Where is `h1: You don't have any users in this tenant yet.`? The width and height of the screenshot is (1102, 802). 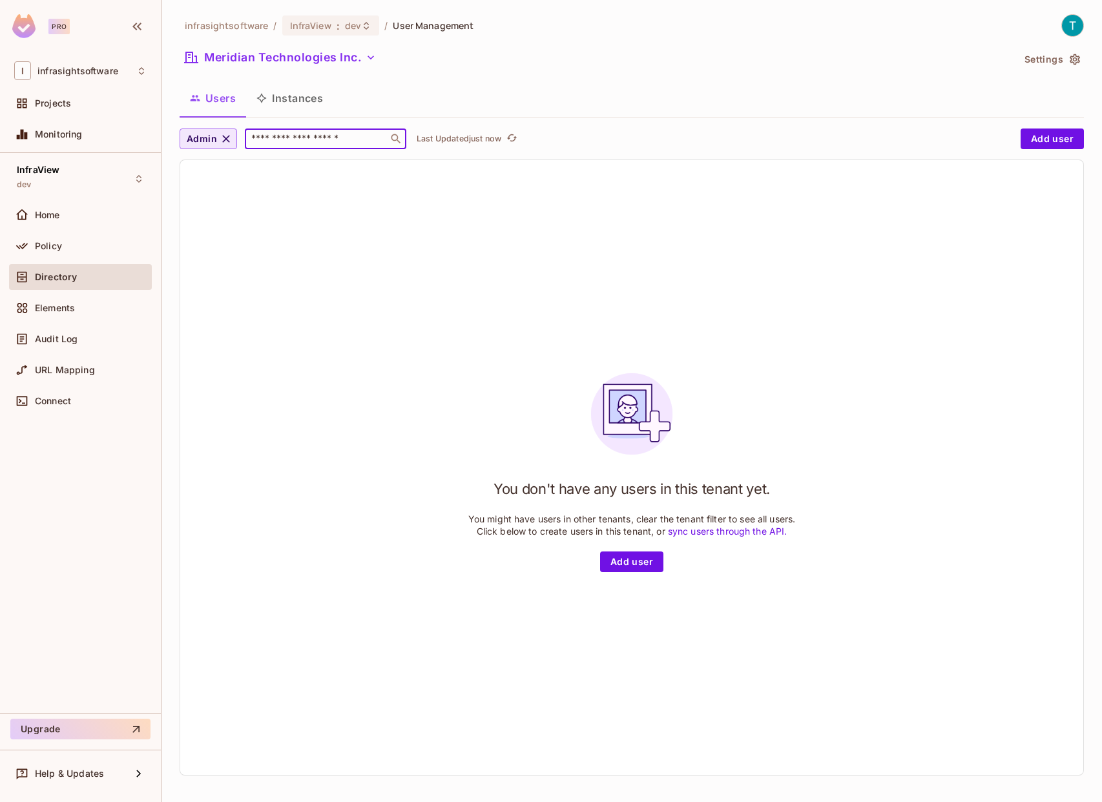
h1: You don't have any users in this tenant yet. is located at coordinates (632, 489).